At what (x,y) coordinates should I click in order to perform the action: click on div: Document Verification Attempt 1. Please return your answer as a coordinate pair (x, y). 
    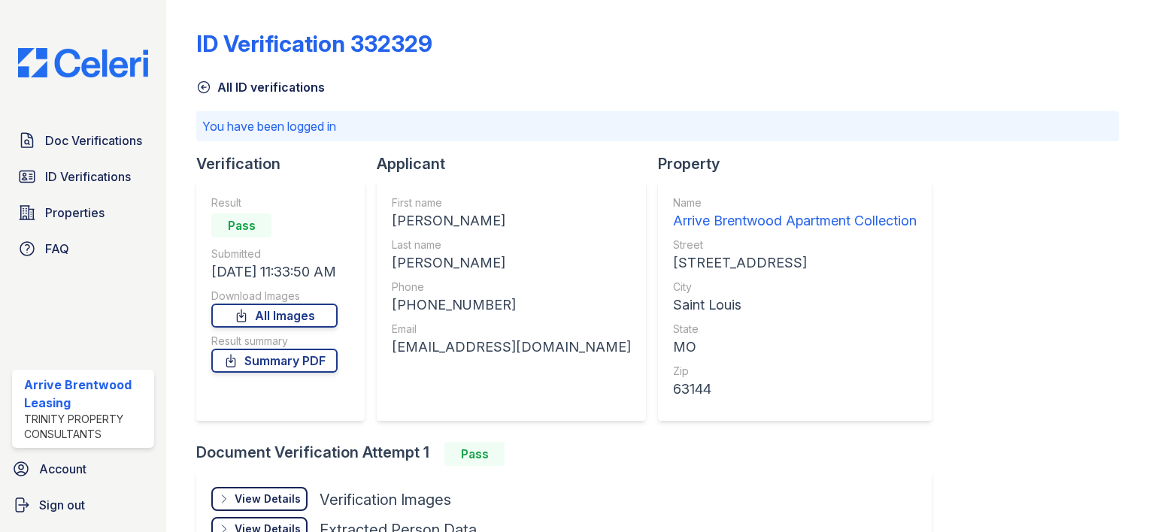
    Looking at the image, I should click on (570, 454).